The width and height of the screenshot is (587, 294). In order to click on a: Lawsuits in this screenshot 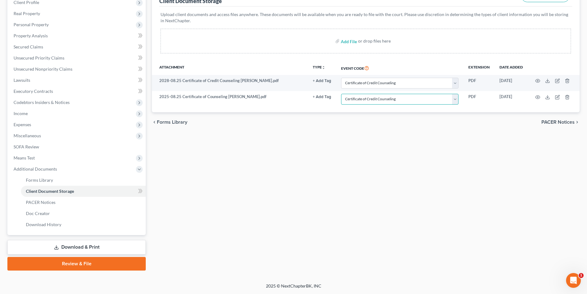, I will do `click(77, 80)`.